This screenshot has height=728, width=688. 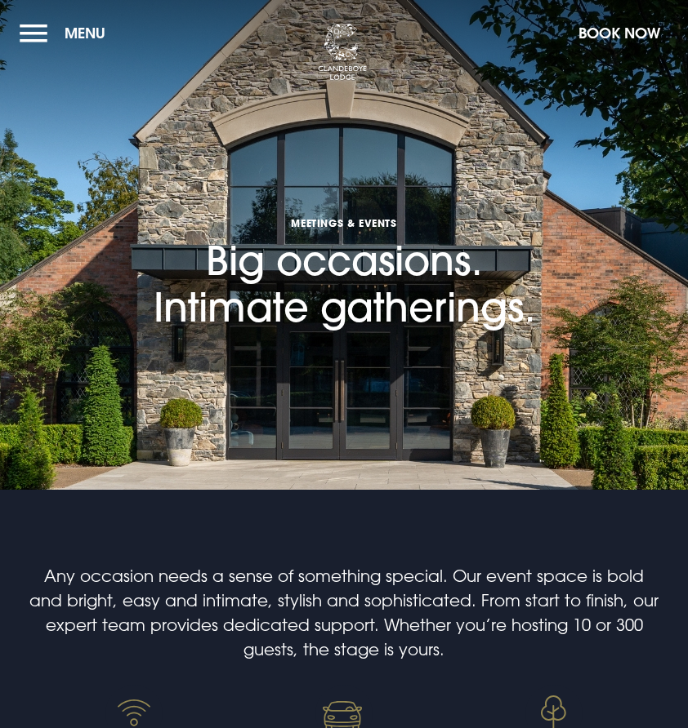 What do you see at coordinates (619, 33) in the screenshot?
I see `button: Book Now` at bounding box center [619, 33].